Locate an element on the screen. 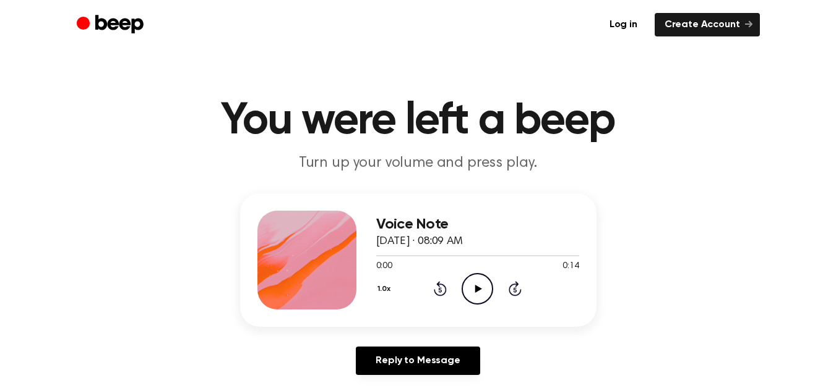 The height and width of the screenshot is (391, 836). a: Log in is located at coordinates (623, 25).